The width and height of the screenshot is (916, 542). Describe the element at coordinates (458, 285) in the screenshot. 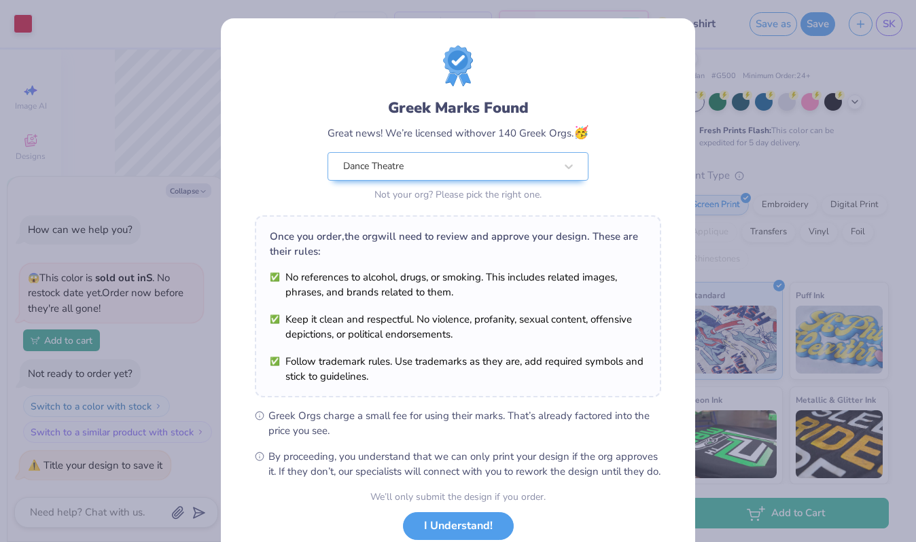

I see `li: No references to alcohol, drugs, or smoking. This includes related images, phrases, and brands re...` at that location.